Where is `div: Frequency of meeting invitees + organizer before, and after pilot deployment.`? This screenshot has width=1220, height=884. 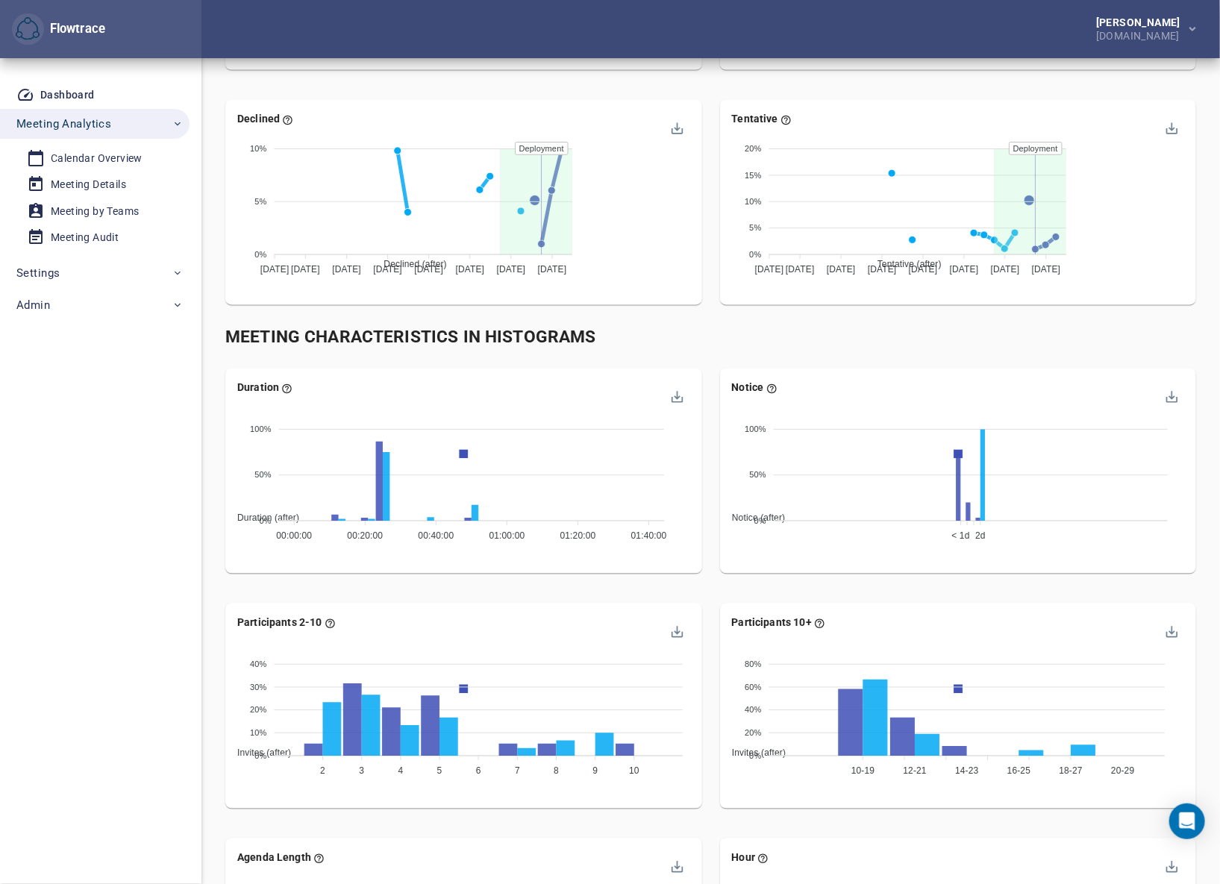 div: Frequency of meeting invitees + organizer before, and after pilot deployment. is located at coordinates (287, 623).